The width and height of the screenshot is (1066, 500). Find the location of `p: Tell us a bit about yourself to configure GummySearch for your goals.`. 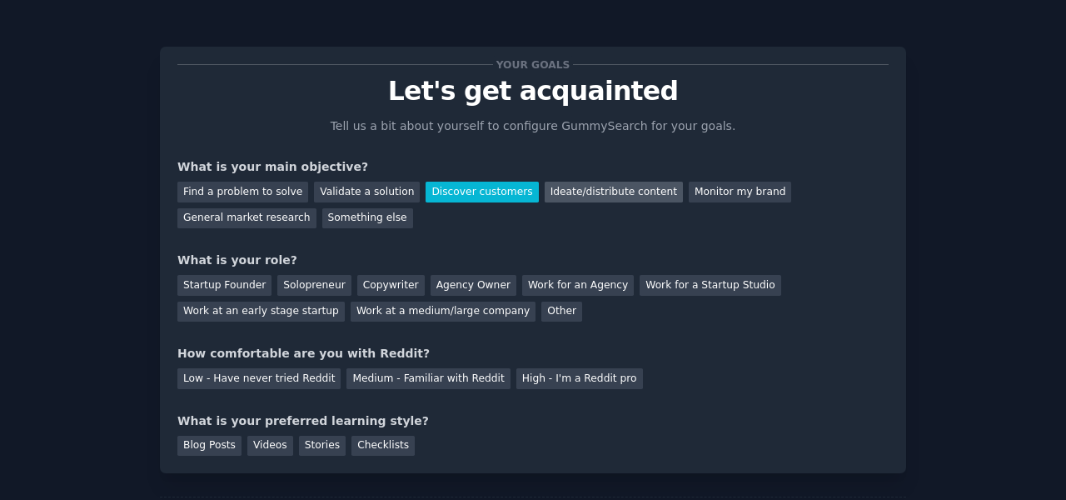

p: Tell us a bit about yourself to configure GummySearch for your goals. is located at coordinates (533, 126).